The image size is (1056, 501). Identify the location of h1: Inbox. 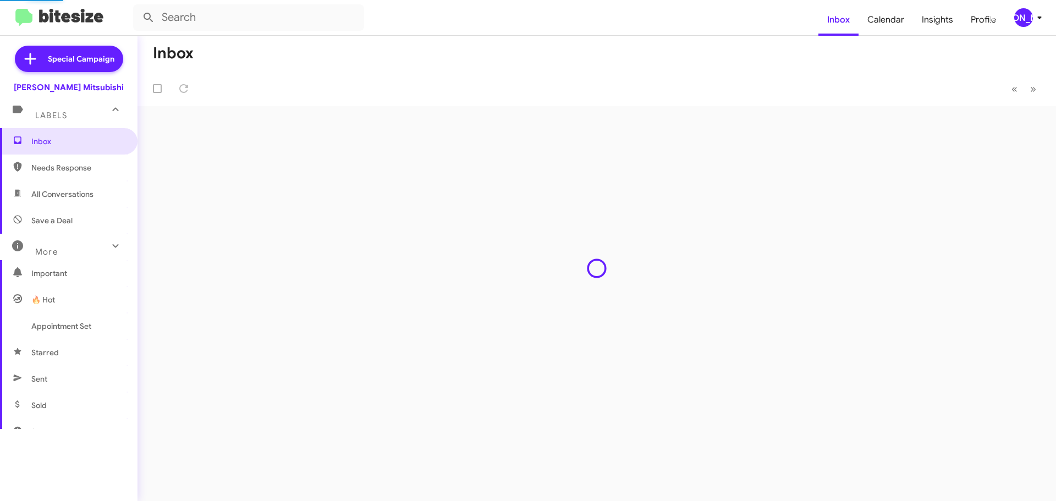
(173, 53).